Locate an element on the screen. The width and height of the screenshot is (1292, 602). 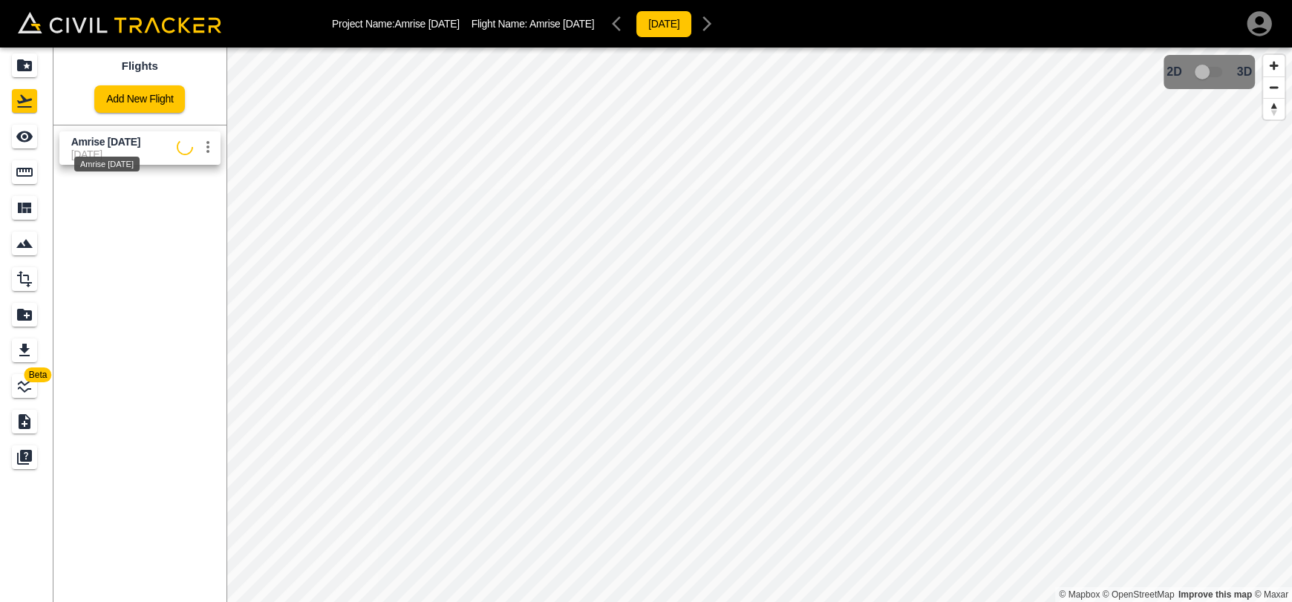
button: Zoom in is located at coordinates (1274, 65).